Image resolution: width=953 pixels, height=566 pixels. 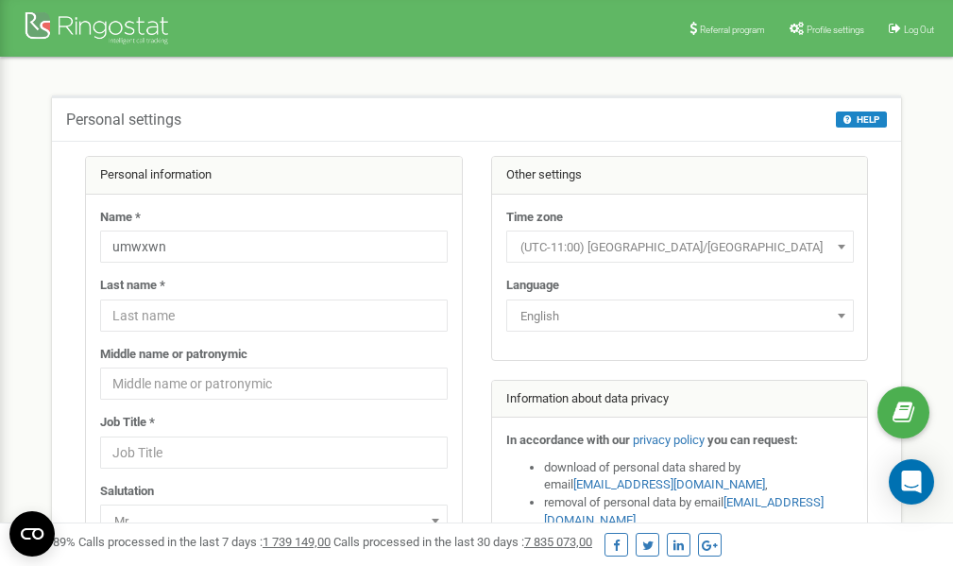 What do you see at coordinates (296, 541) in the screenshot?
I see `u: 1 739 149,00` at bounding box center [296, 541].